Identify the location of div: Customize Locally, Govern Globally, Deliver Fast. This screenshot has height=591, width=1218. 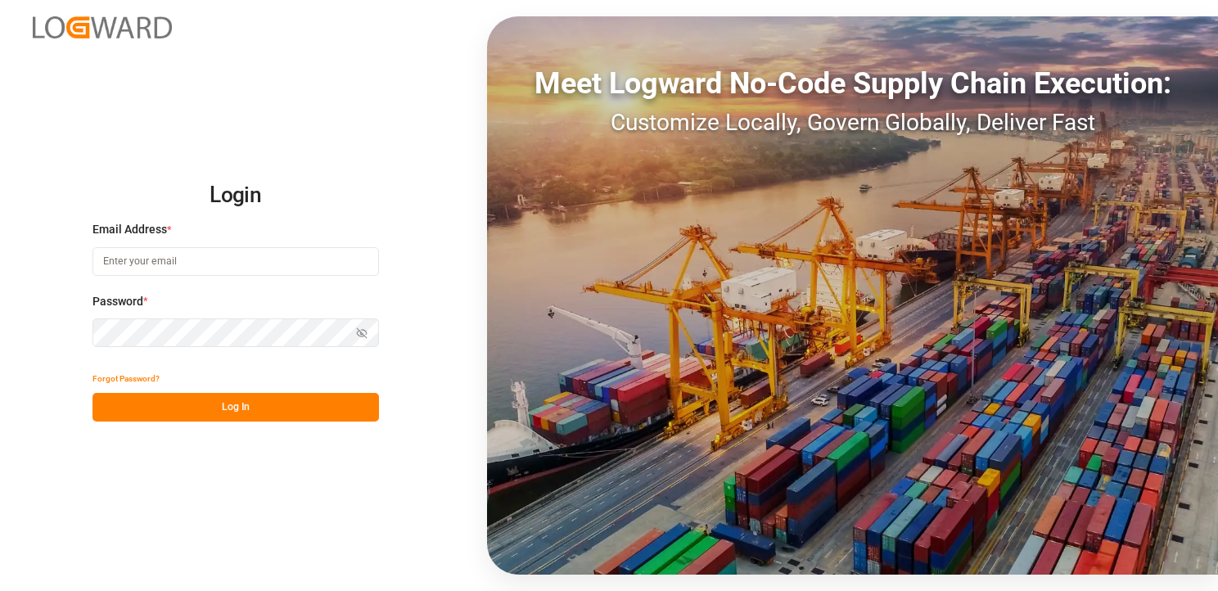
(852, 123).